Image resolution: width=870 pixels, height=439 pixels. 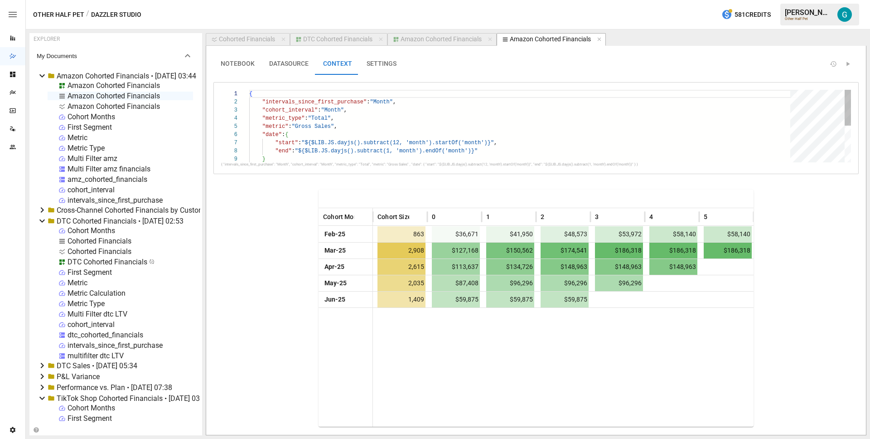 I want to click on button: Amazon Cohorted Financials, so click(x=442, y=39).